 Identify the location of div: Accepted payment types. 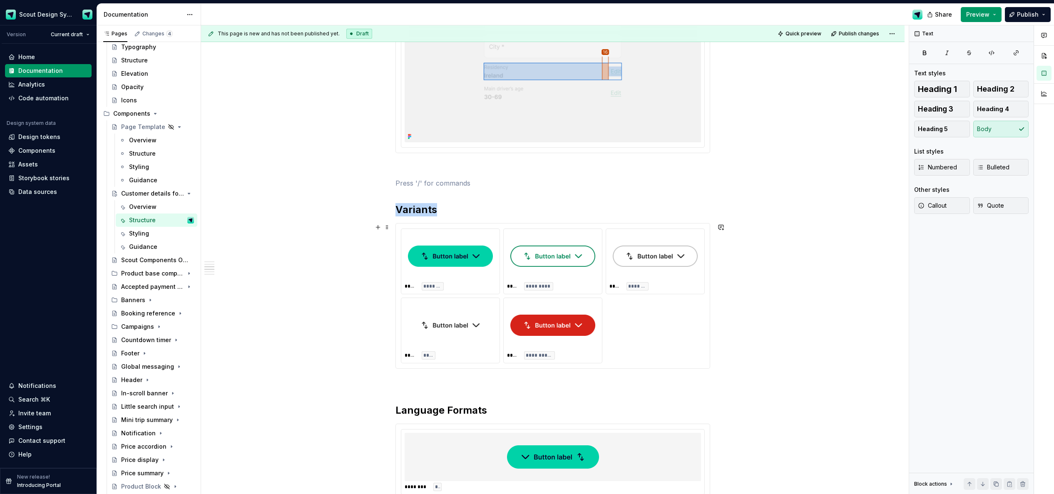
(152, 287).